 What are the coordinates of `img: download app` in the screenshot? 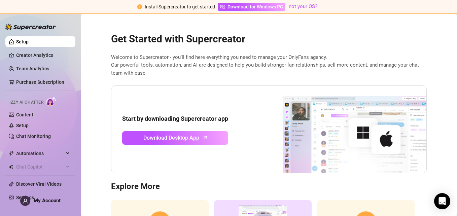 It's located at (342, 130).